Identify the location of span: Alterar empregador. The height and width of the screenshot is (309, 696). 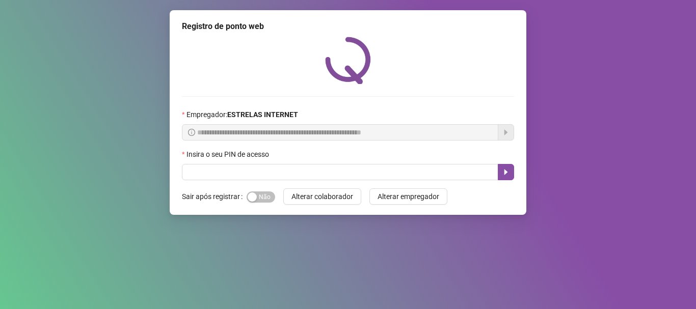
(408, 197).